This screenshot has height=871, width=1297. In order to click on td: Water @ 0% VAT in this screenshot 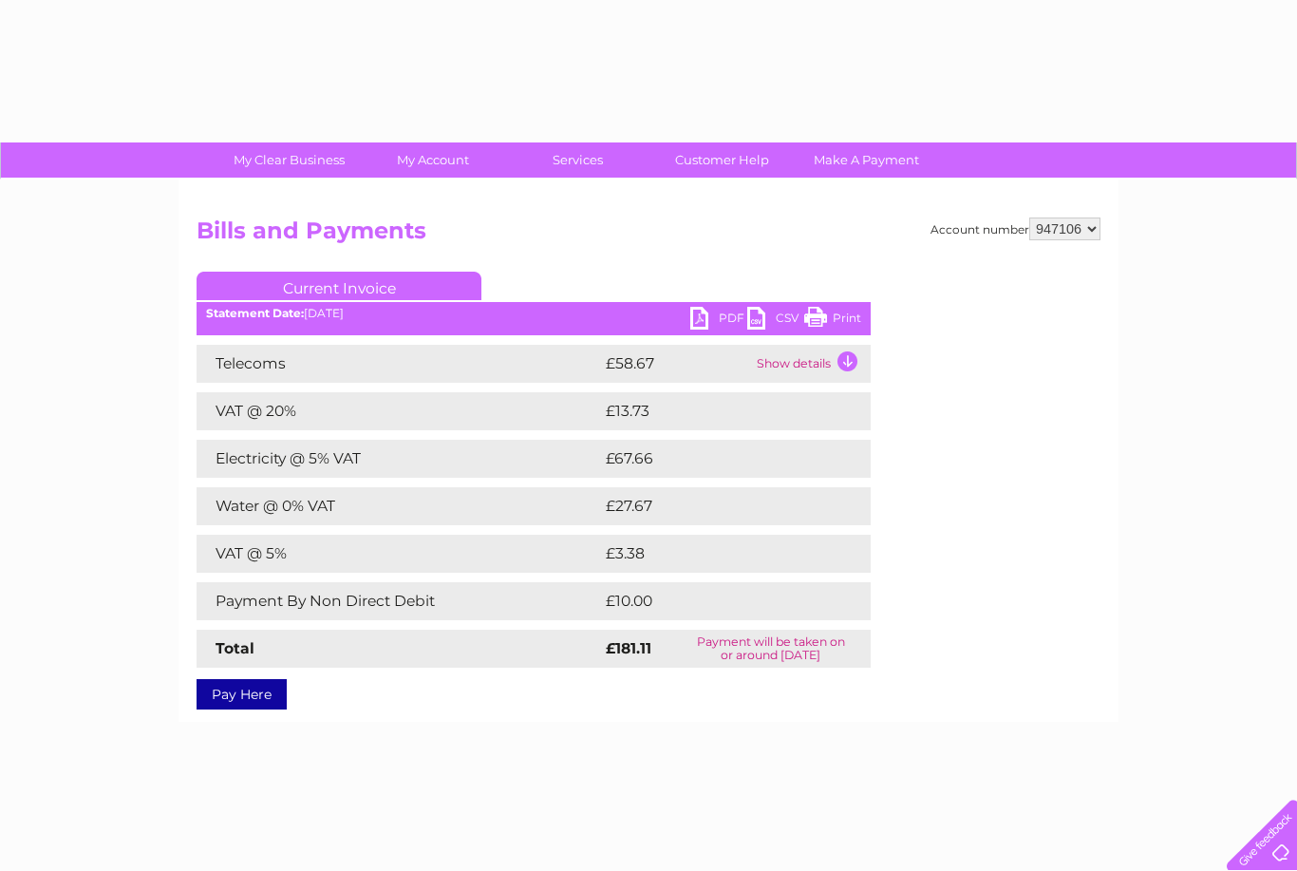, I will do `click(399, 506)`.